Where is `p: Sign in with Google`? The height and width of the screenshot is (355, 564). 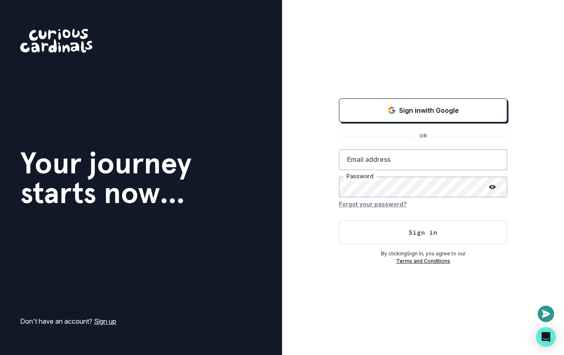 p: Sign in with Google is located at coordinates (429, 111).